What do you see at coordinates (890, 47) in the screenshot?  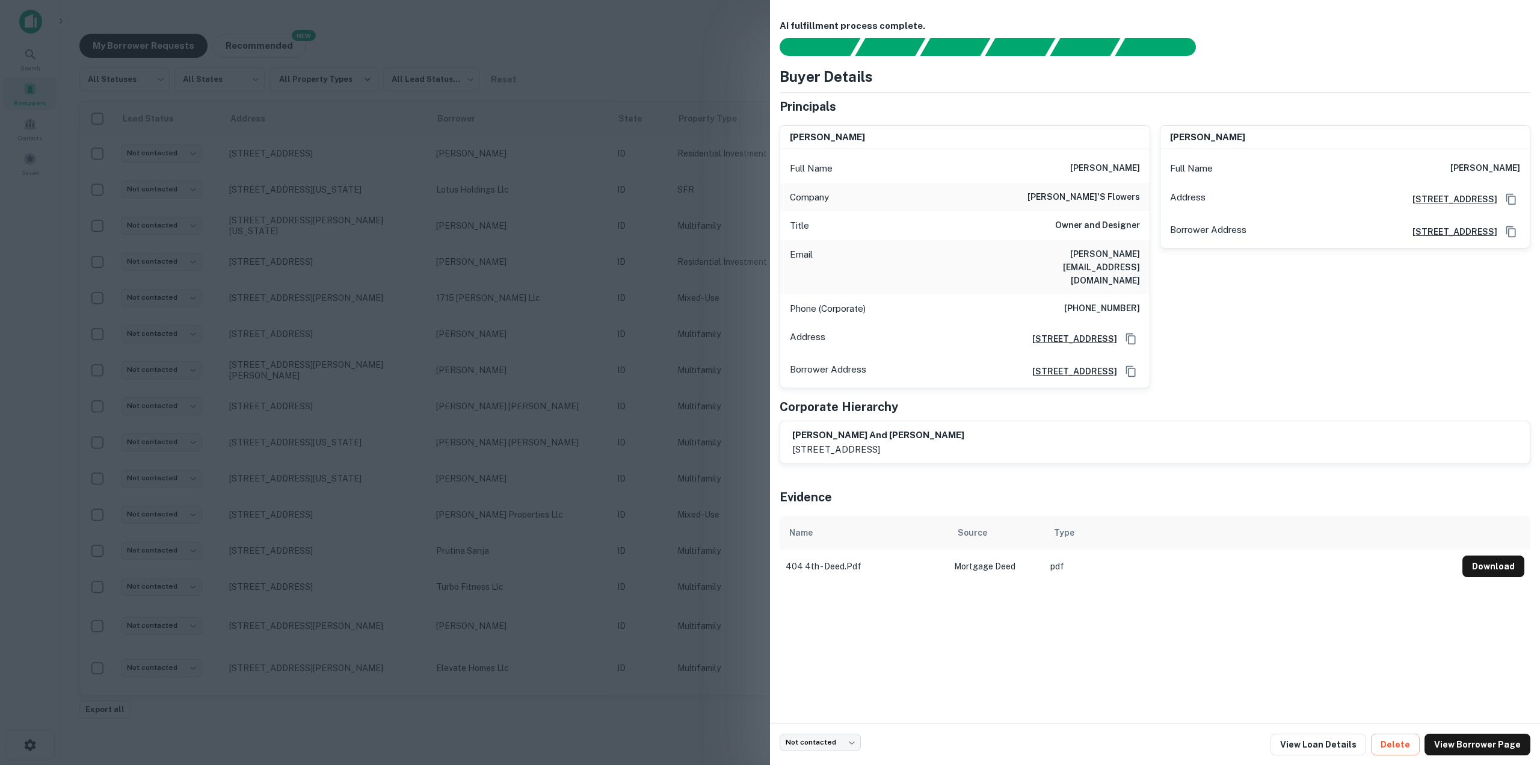 I see `div: Your request is received and processing...` at bounding box center [890, 47].